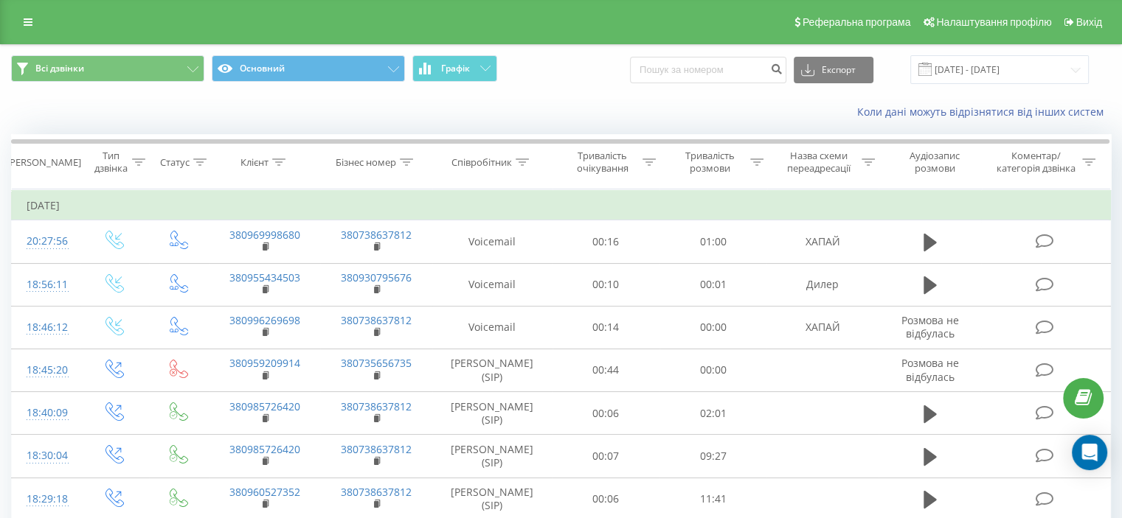  What do you see at coordinates (710, 162) in the screenshot?
I see `div: Тривалість розмови` at bounding box center [710, 162].